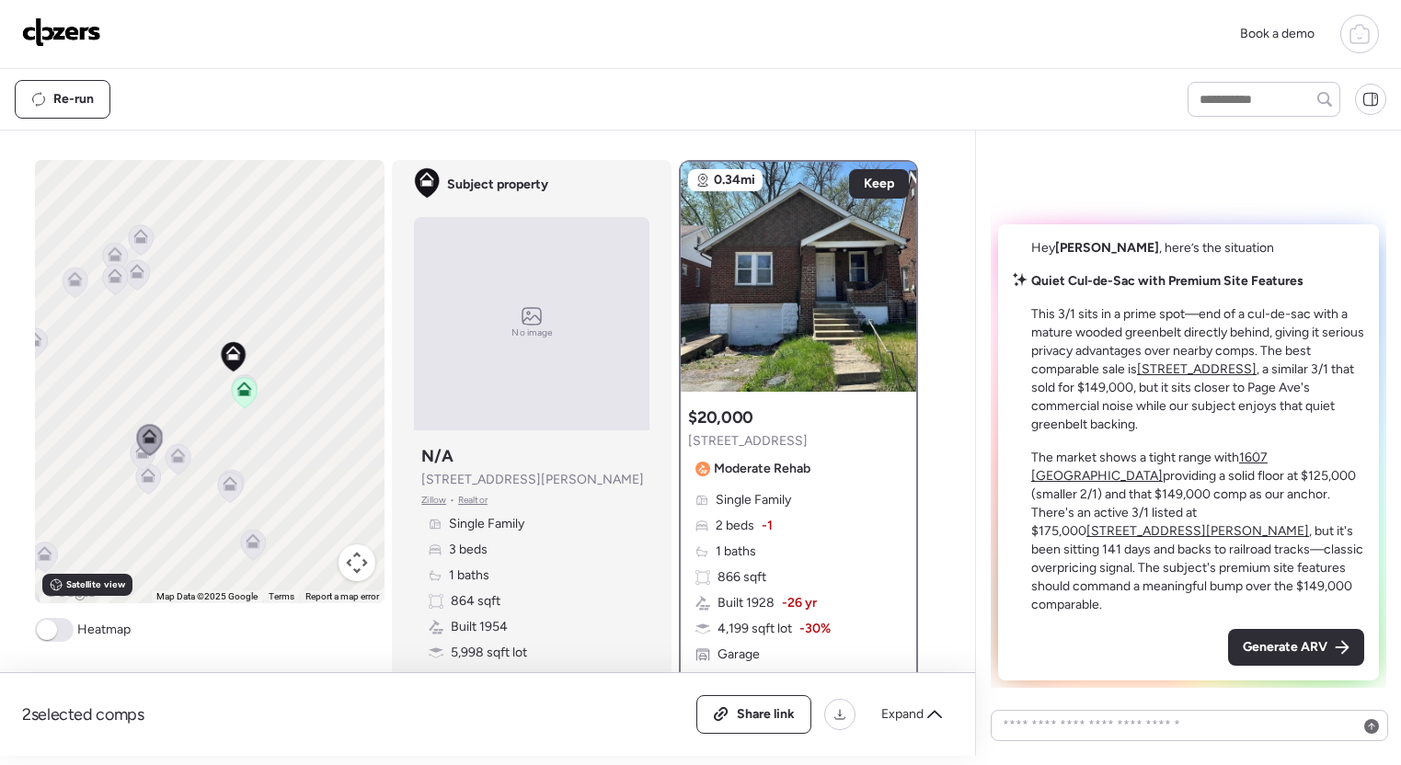 This screenshot has width=1401, height=765. Describe the element at coordinates (1277, 33) in the screenshot. I see `span: Book a demo` at that location.